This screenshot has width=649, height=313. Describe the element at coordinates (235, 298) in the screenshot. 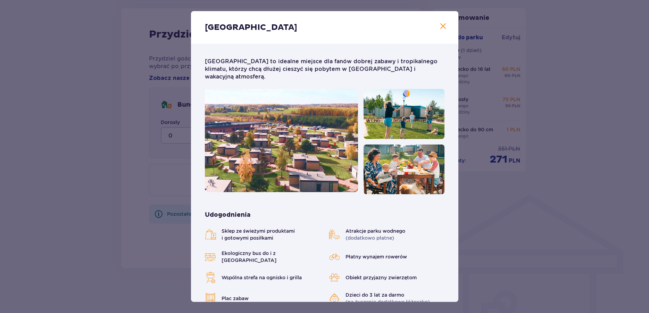

I see `span: Plac zabaw` at that location.